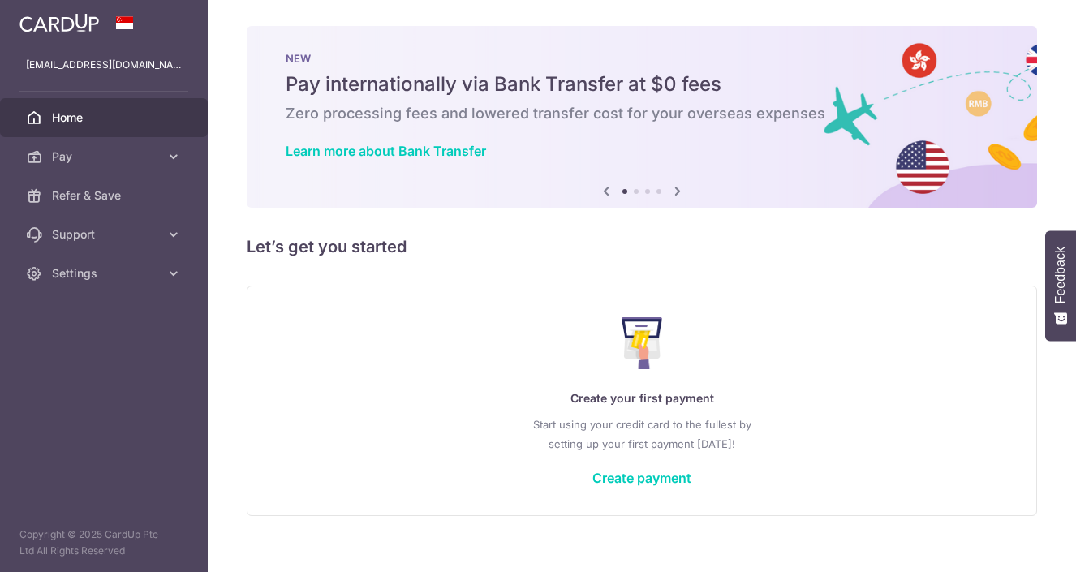  I want to click on a: Create payment, so click(642, 478).